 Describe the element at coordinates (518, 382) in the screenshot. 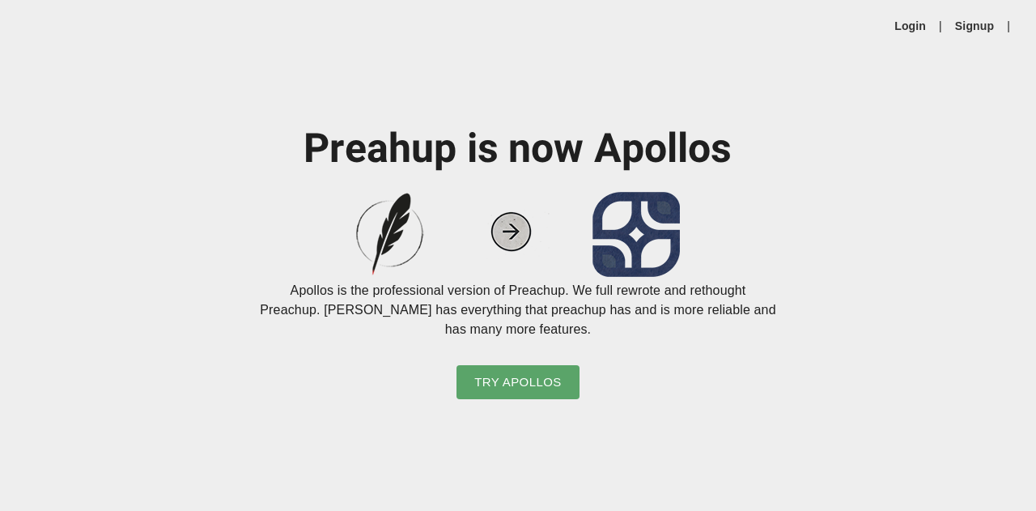

I see `span: Try Apollos` at that location.